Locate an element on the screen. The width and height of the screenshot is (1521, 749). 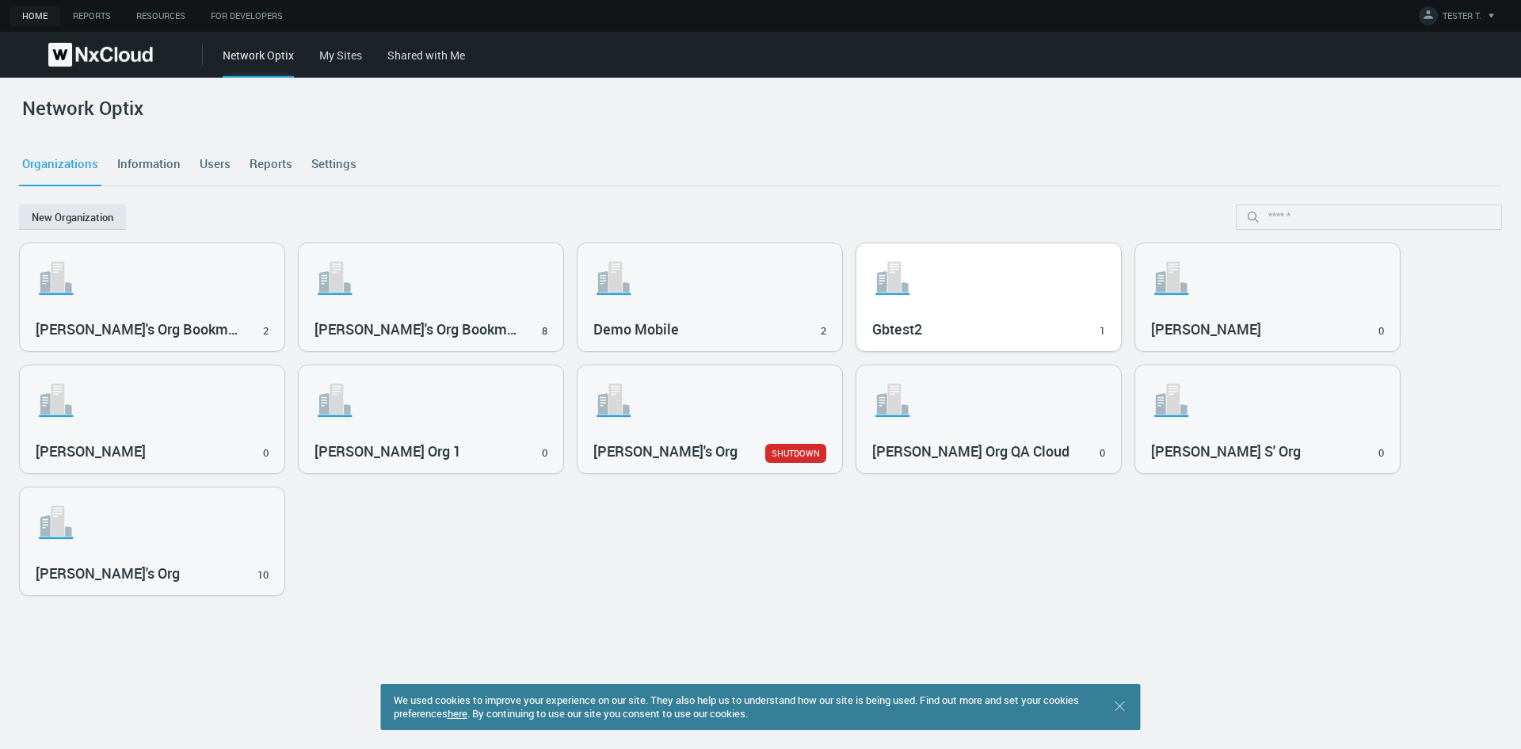
a: Organizations is located at coordinates (60, 164).